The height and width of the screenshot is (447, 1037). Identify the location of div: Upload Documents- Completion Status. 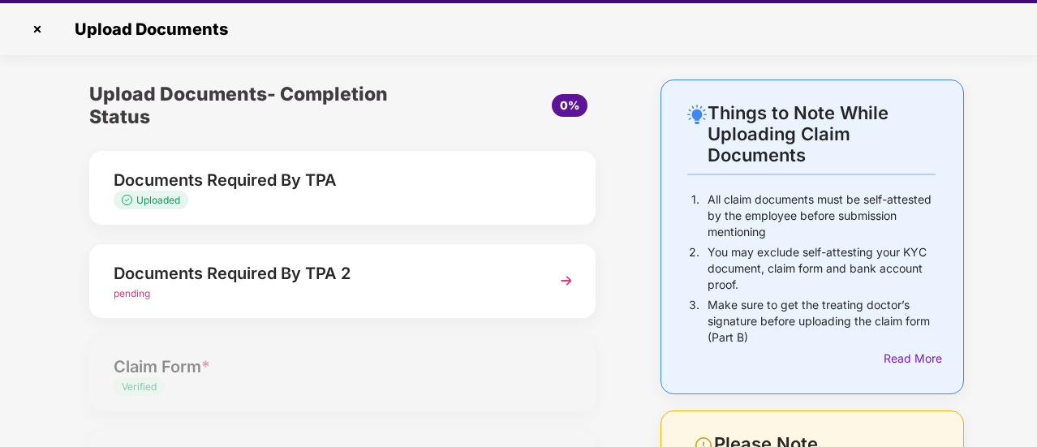
(258, 105).